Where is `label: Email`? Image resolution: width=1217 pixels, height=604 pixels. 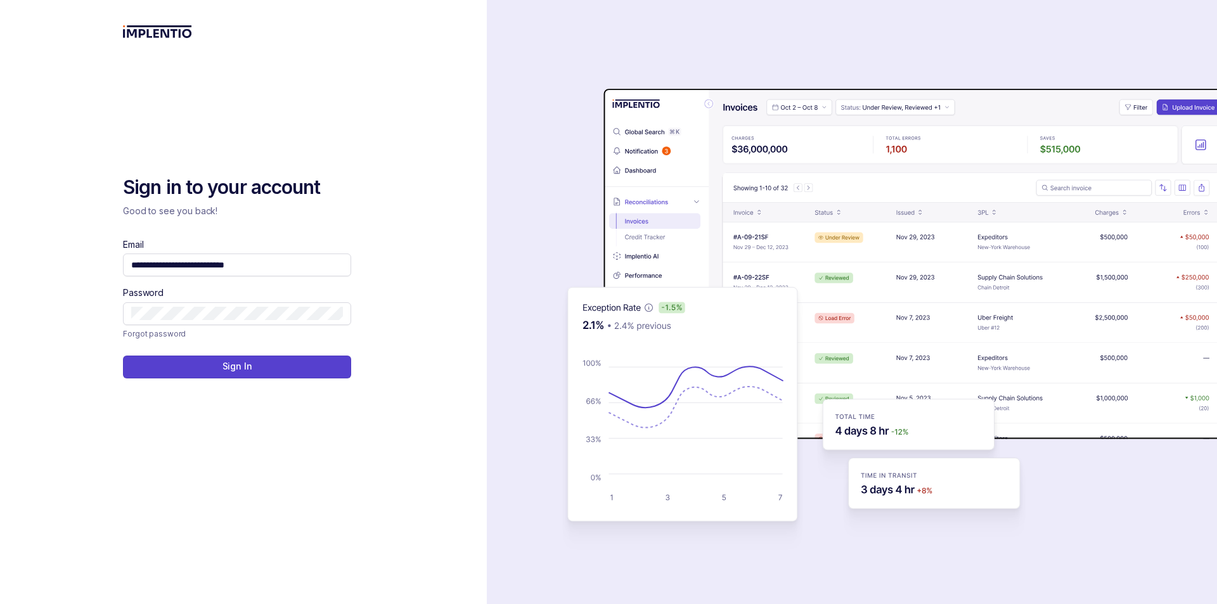 label: Email is located at coordinates (133, 245).